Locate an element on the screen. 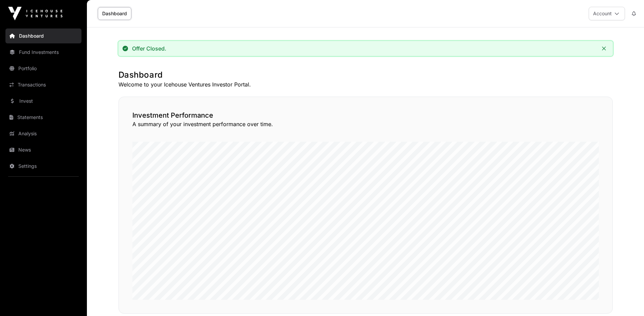 This screenshot has height=316, width=644. h1: Dashboard is located at coordinates (366, 75).